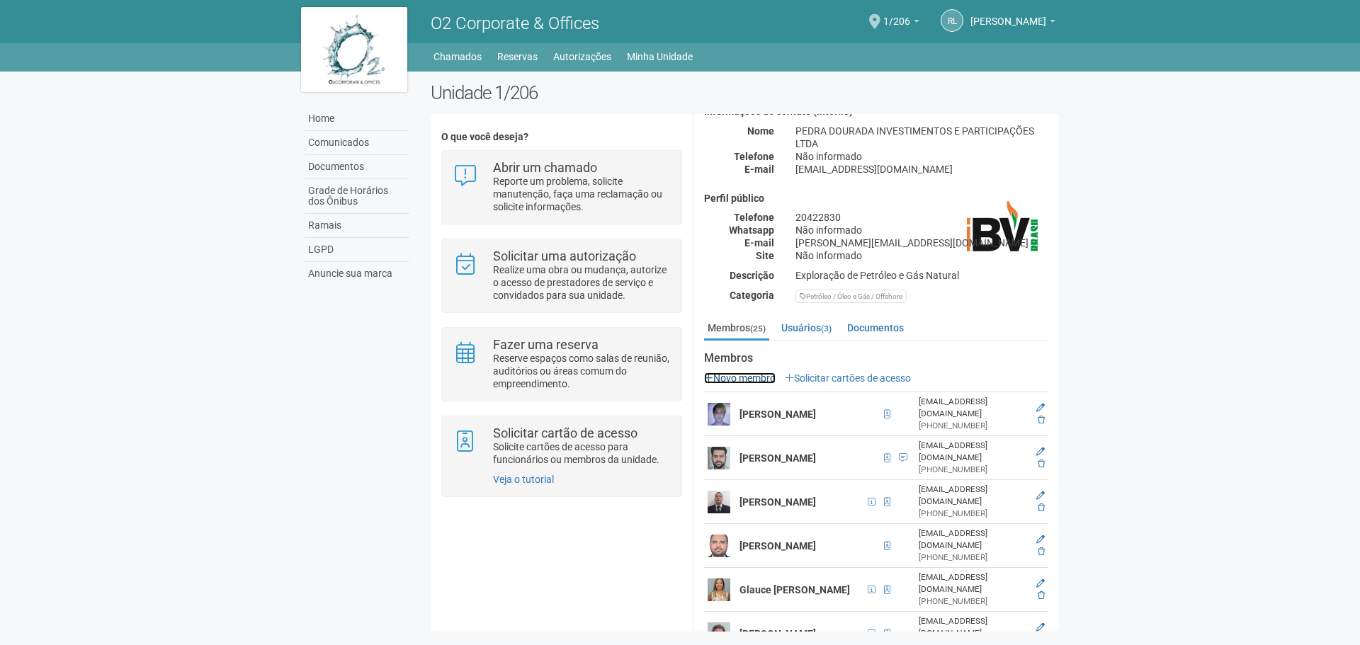 Image resolution: width=1360 pixels, height=645 pixels. Describe the element at coordinates (1002, 229) in the screenshot. I see `img: business.png` at that location.